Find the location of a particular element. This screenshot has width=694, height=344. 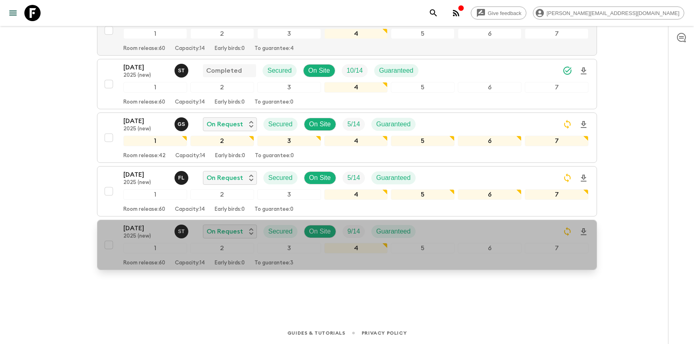

button: menu is located at coordinates (13, 13).